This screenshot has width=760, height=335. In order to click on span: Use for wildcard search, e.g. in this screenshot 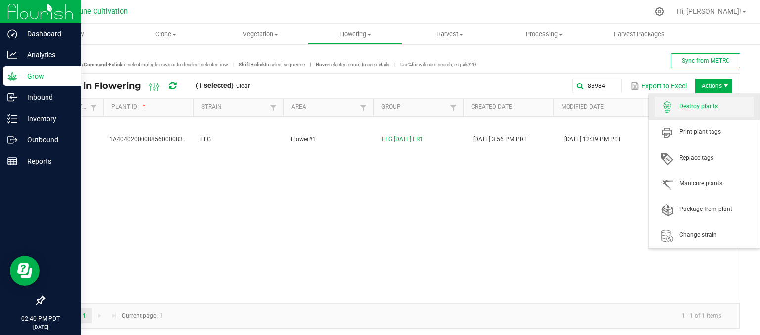, I will do `click(438, 64)`.